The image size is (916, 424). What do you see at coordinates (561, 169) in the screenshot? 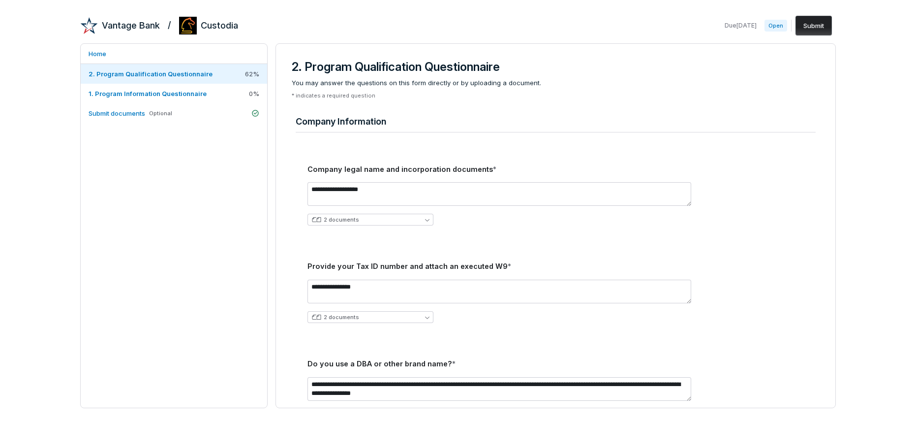
I see `div: Company legal name and incorporation documents` at bounding box center [561, 169].